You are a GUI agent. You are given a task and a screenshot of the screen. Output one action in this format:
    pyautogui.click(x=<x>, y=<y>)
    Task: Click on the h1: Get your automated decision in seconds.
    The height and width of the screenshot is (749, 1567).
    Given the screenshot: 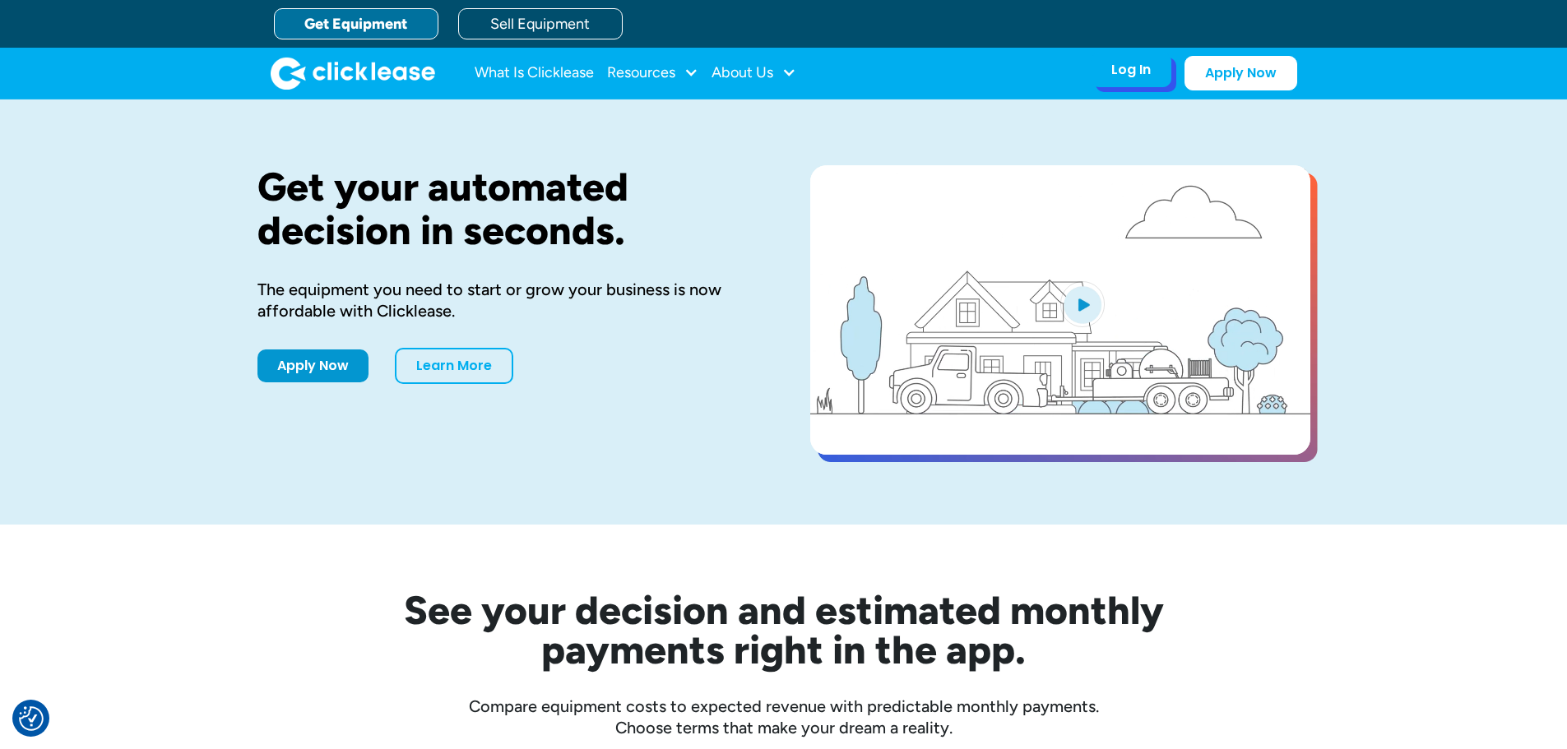 What is the action you would take?
    pyautogui.click(x=508, y=209)
    